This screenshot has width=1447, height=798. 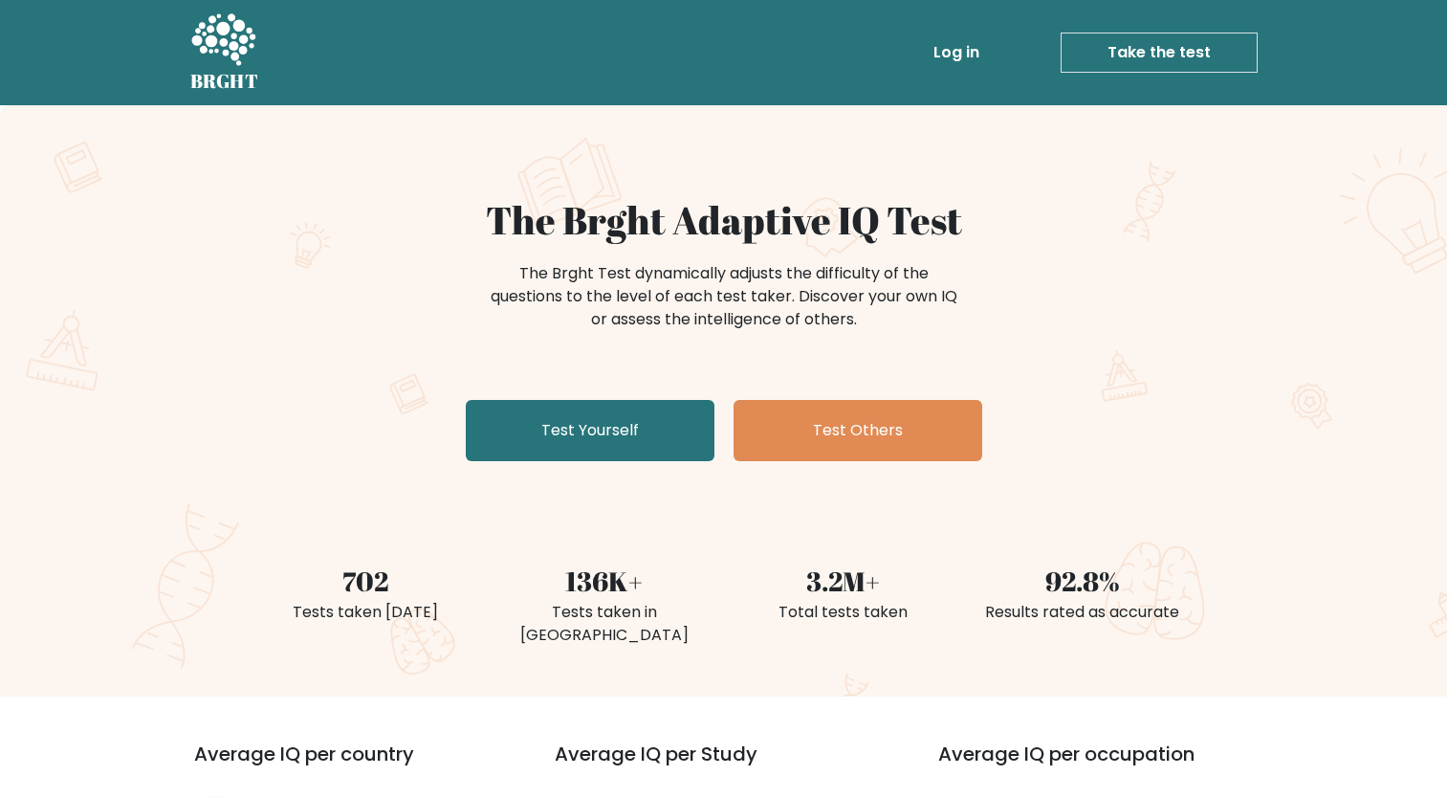 What do you see at coordinates (225, 81) in the screenshot?
I see `h5: BRGHT` at bounding box center [225, 81].